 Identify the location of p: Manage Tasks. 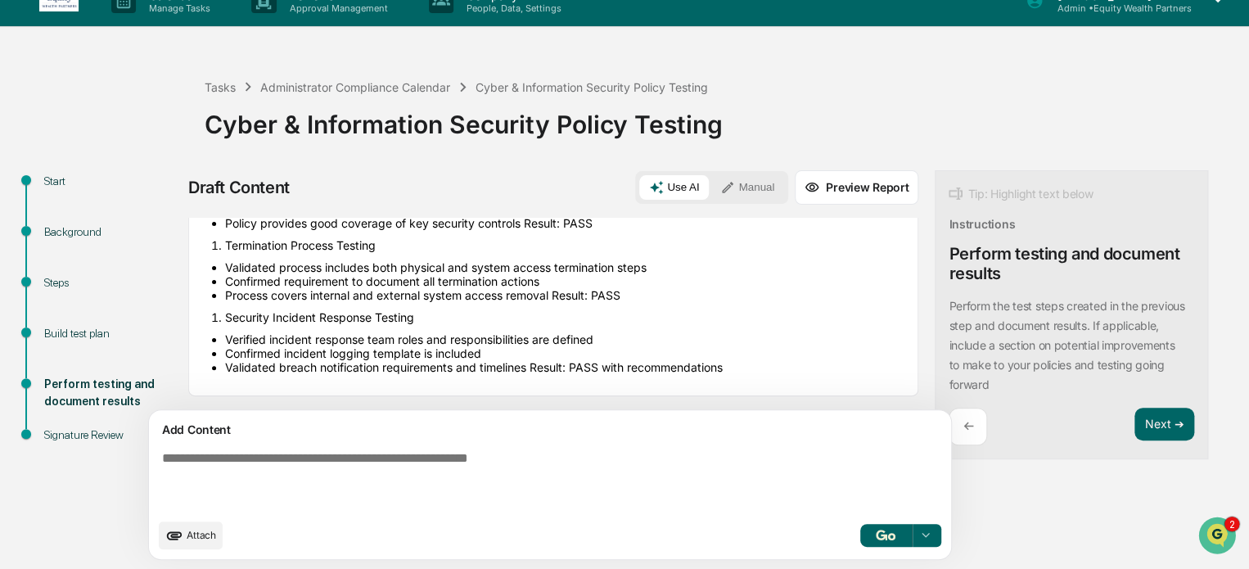
(177, 8).